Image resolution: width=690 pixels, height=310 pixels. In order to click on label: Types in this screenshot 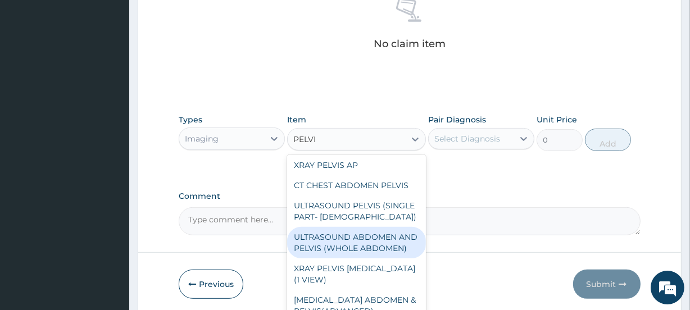, I will do `click(190, 120)`.